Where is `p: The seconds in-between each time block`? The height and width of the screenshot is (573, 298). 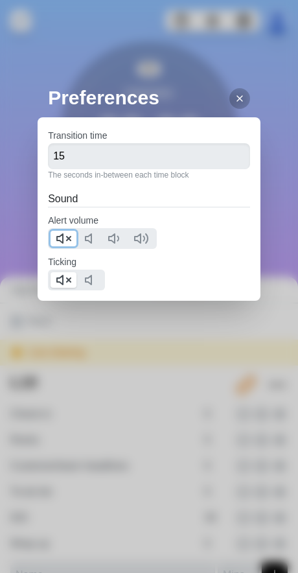
p: The seconds in-between each time block is located at coordinates (149, 175).